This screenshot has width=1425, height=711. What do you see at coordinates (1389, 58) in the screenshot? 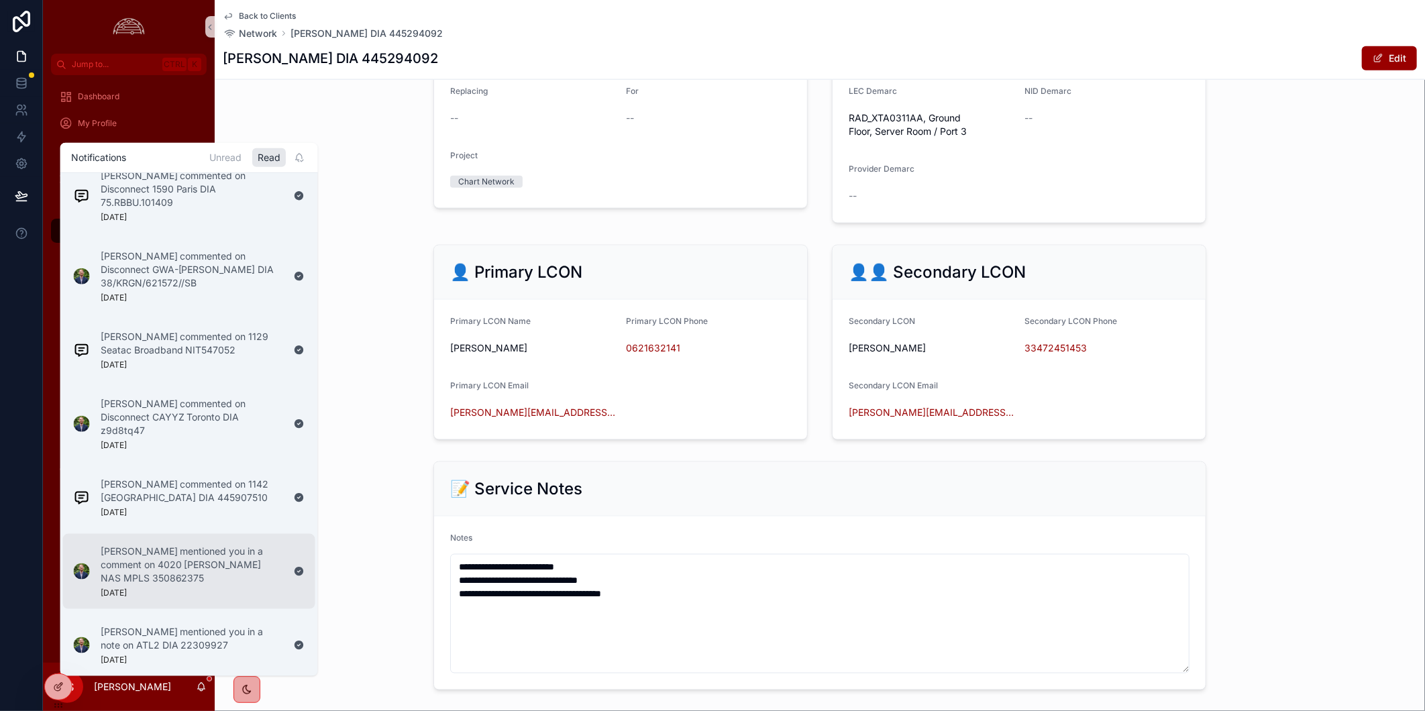
I see `button: Edit` at bounding box center [1389, 58].